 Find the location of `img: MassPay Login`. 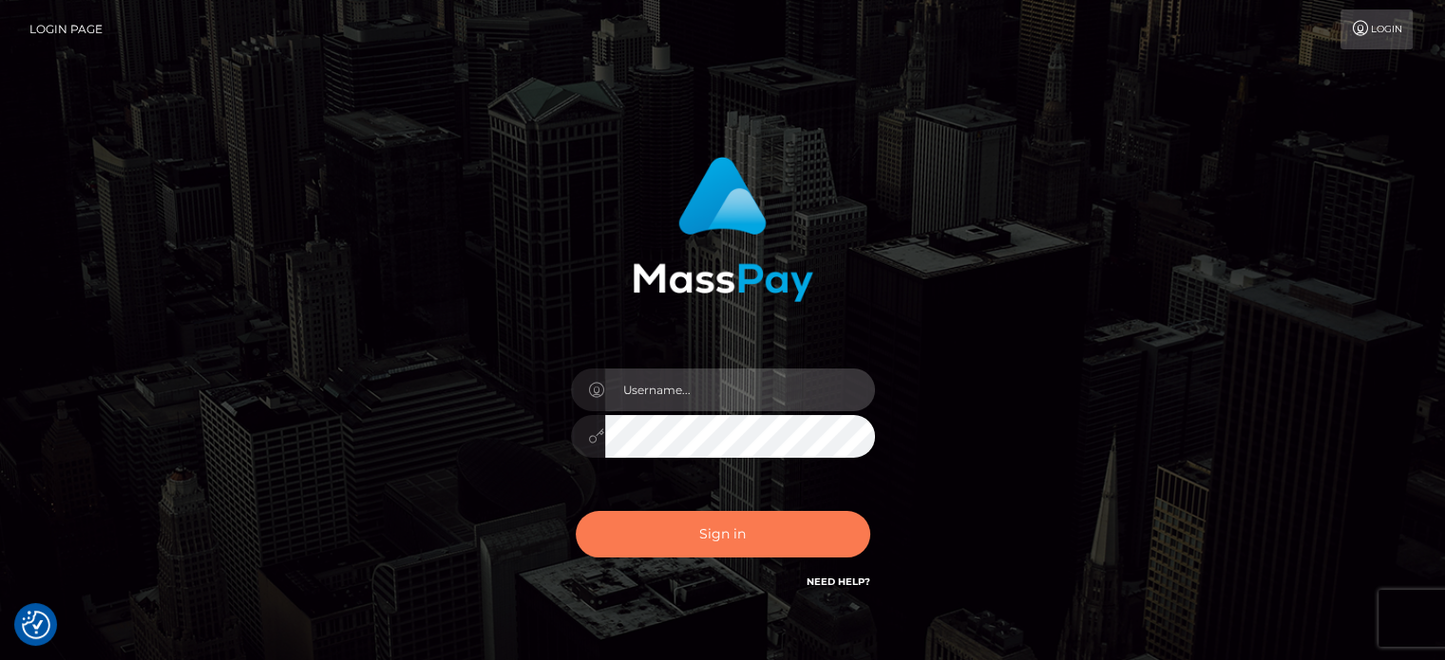

img: MassPay Login is located at coordinates (723, 229).